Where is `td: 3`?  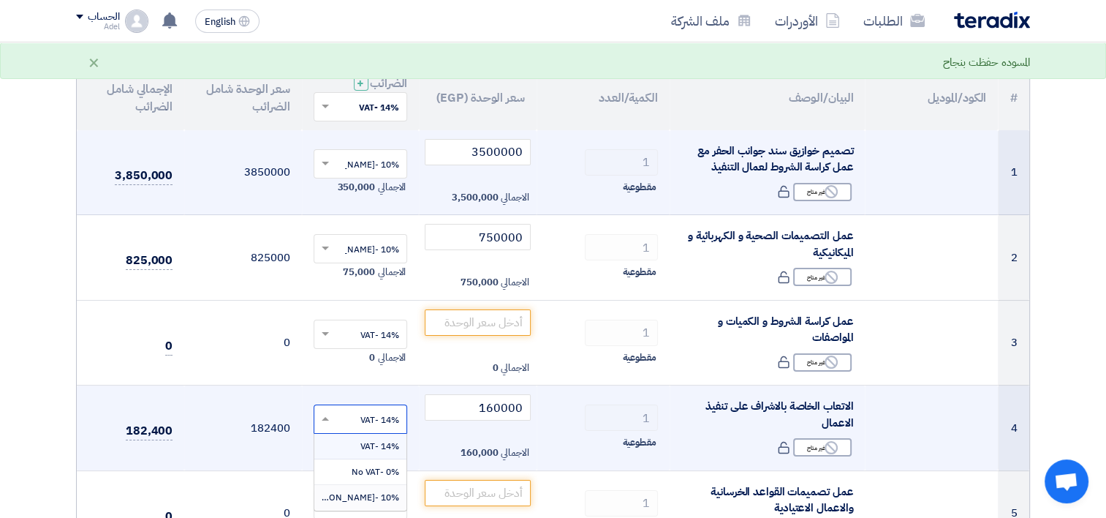
td: 3 is located at coordinates (1013, 342).